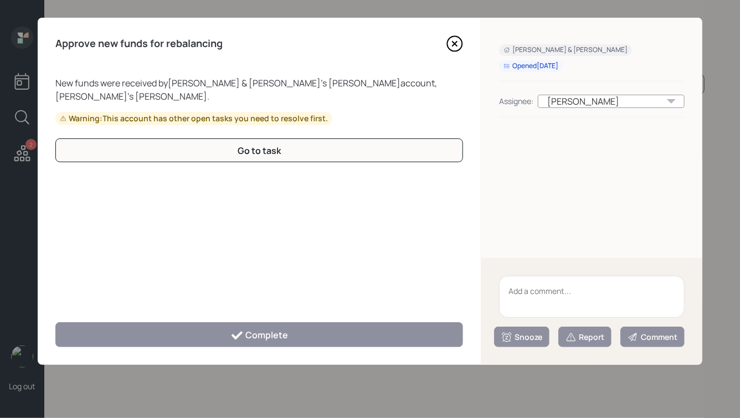  I want to click on div: Complete, so click(259, 335).